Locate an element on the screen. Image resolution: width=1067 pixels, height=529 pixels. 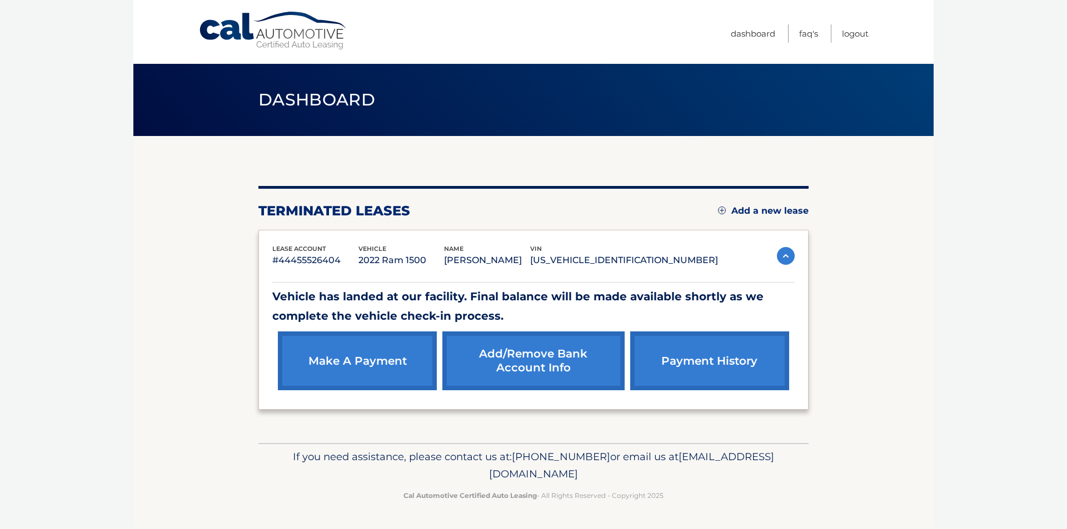
a: Logout is located at coordinates (855, 33).